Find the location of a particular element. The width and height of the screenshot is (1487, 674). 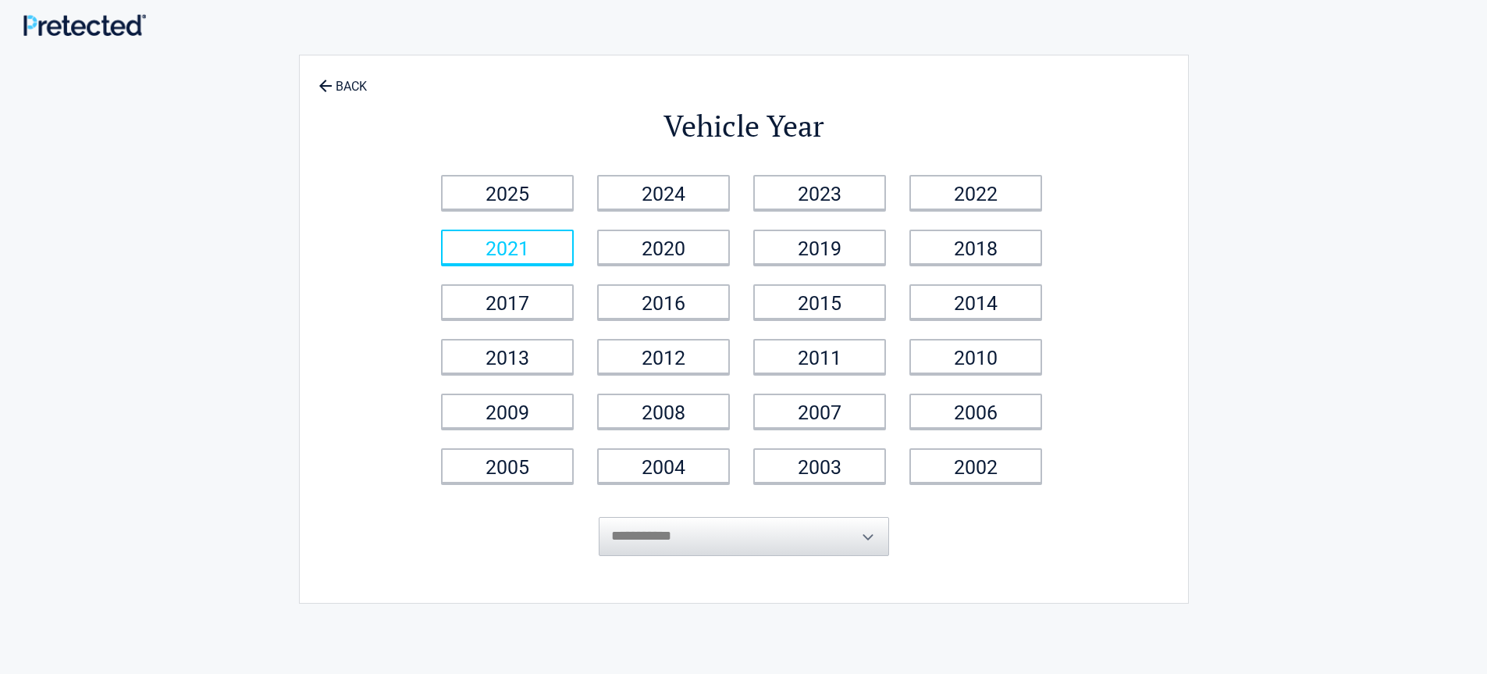

a: 2002 is located at coordinates (976, 465).